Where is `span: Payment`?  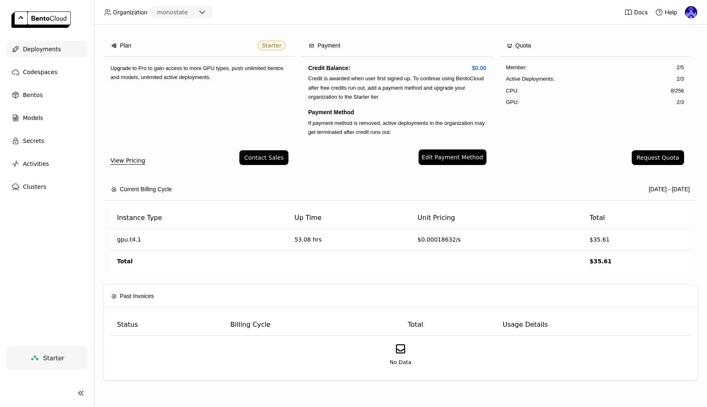
span: Payment is located at coordinates (328, 45).